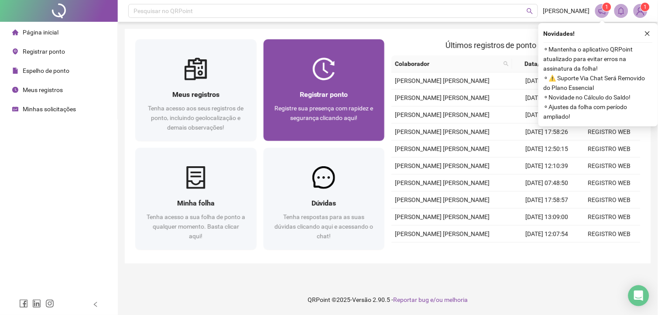 This screenshot has height=315, width=658. I want to click on span: bell, so click(621, 11).